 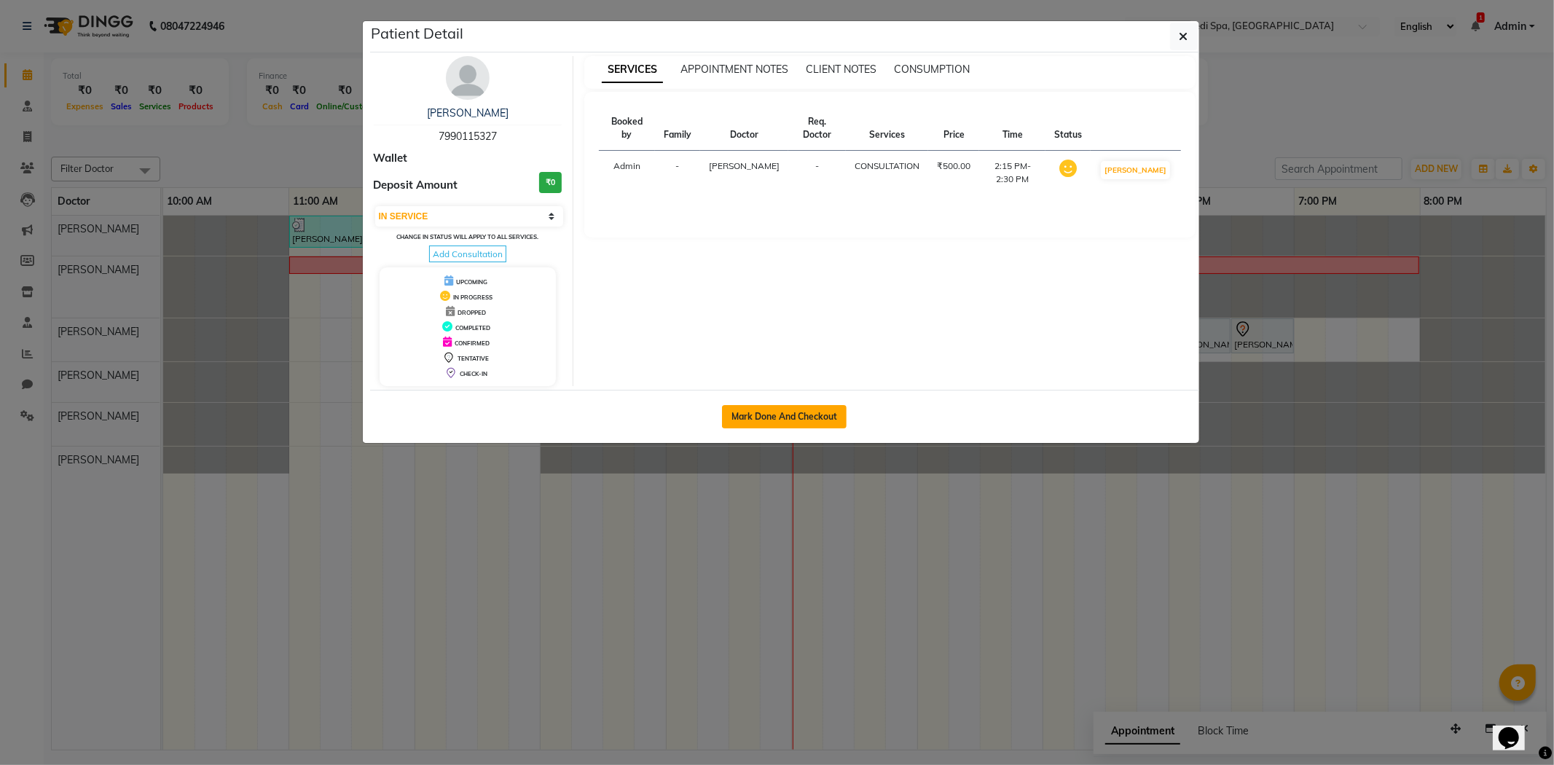 I want to click on span: DROPPED, so click(x=471, y=313).